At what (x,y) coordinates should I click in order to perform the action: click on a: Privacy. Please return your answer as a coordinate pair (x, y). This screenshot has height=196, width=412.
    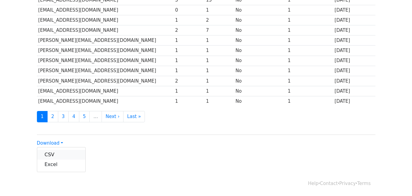
    Looking at the image, I should click on (347, 183).